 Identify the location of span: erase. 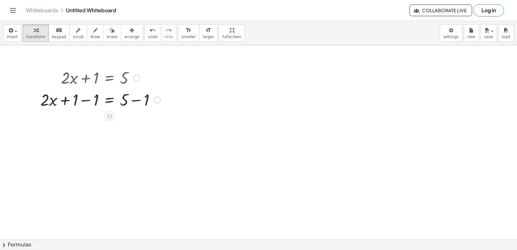
(112, 37).